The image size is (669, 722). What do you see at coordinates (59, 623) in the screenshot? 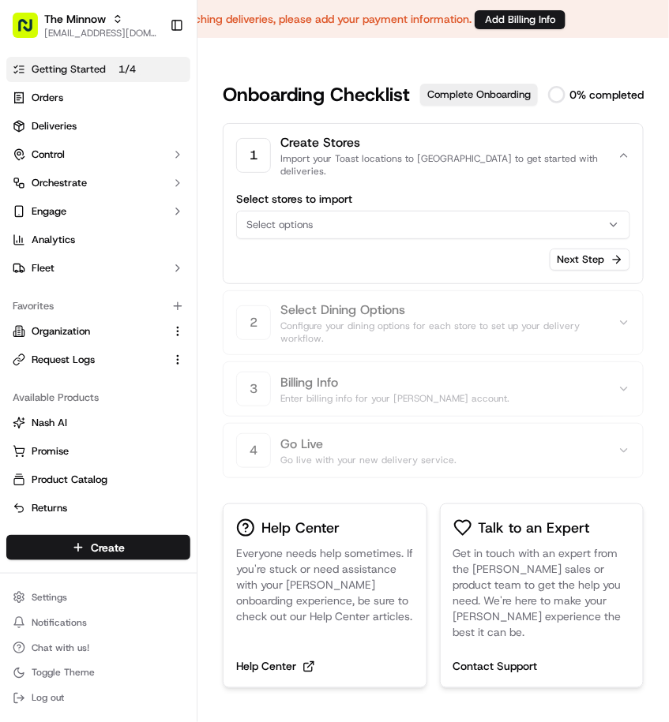
I see `span: Notifications` at bounding box center [59, 623].